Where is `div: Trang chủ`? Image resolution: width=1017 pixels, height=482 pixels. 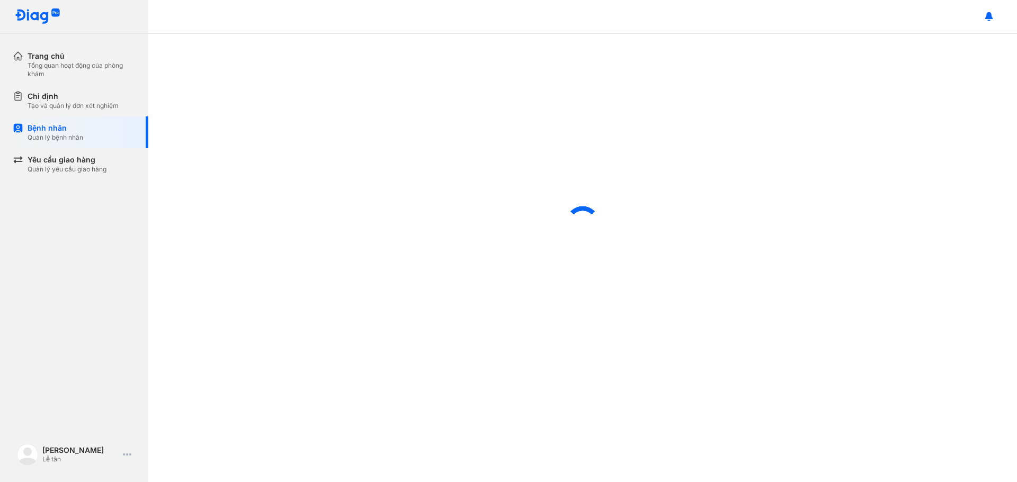 div: Trang chủ is located at coordinates (82, 56).